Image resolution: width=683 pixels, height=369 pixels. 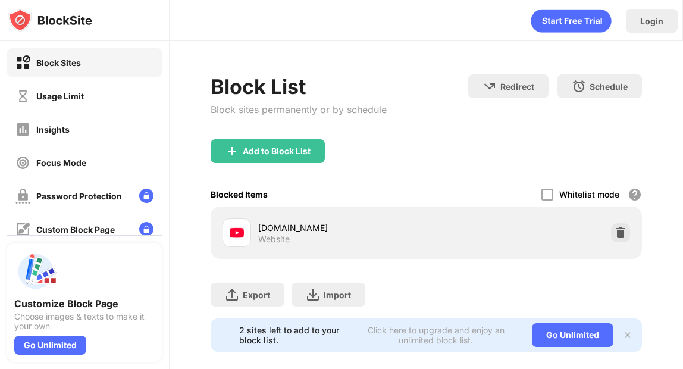 What do you see at coordinates (277, 151) in the screenshot?
I see `div: Add to Block List` at bounding box center [277, 151].